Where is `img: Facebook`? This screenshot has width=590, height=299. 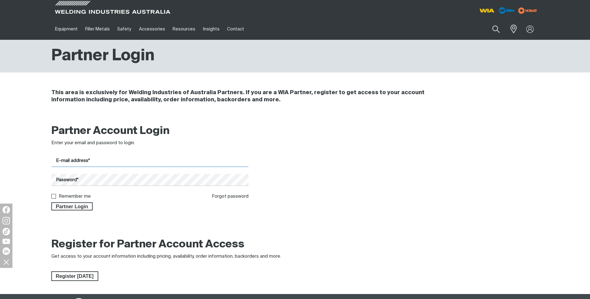 img: Facebook is located at coordinates (6, 210).